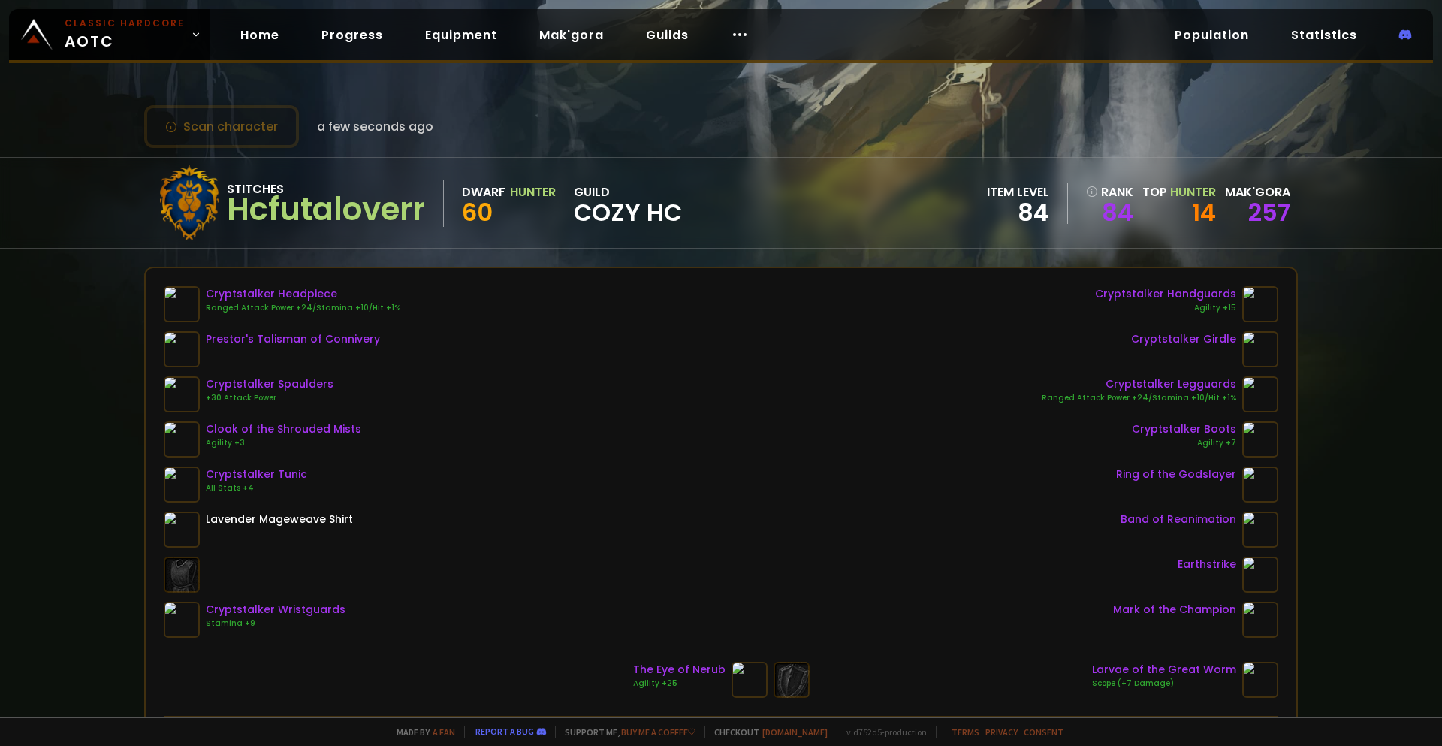 Image resolution: width=1442 pixels, height=746 pixels. I want to click on span: Made by, so click(421, 731).